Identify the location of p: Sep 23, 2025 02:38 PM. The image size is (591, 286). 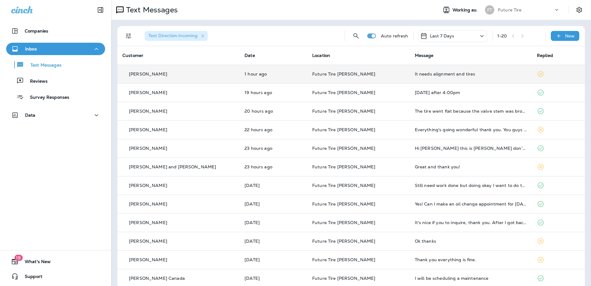
(273, 92).